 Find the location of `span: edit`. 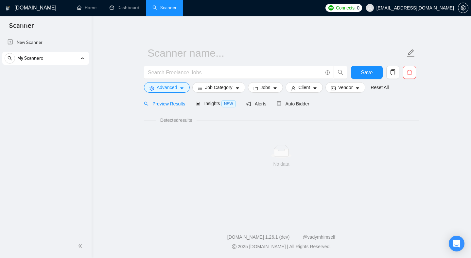

span: edit is located at coordinates (411, 53).